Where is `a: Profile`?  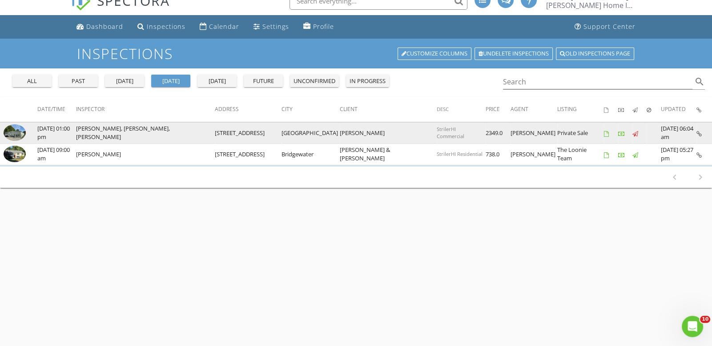 a: Profile is located at coordinates (318, 27).